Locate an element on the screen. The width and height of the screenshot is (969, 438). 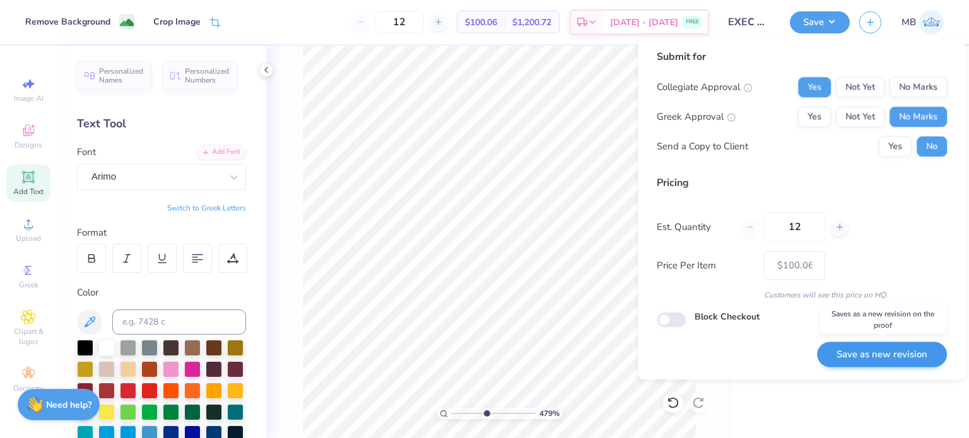
span: 479 % is located at coordinates (549, 414).